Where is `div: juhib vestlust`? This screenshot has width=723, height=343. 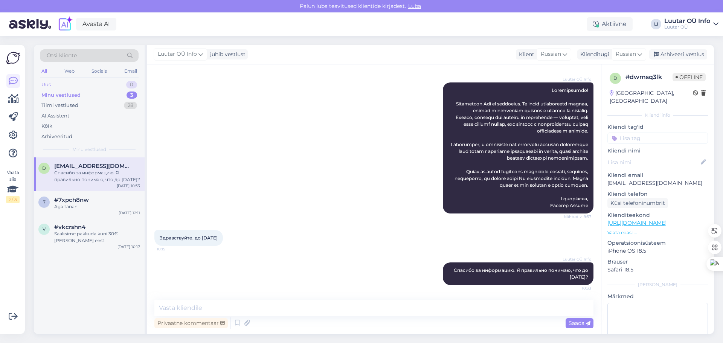
div: juhib vestlust is located at coordinates (226, 54).